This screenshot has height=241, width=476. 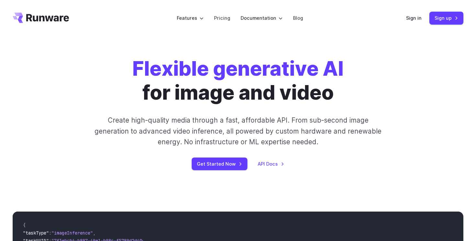 What do you see at coordinates (72, 233) in the screenshot?
I see `span: "imageInference"` at bounding box center [72, 233].